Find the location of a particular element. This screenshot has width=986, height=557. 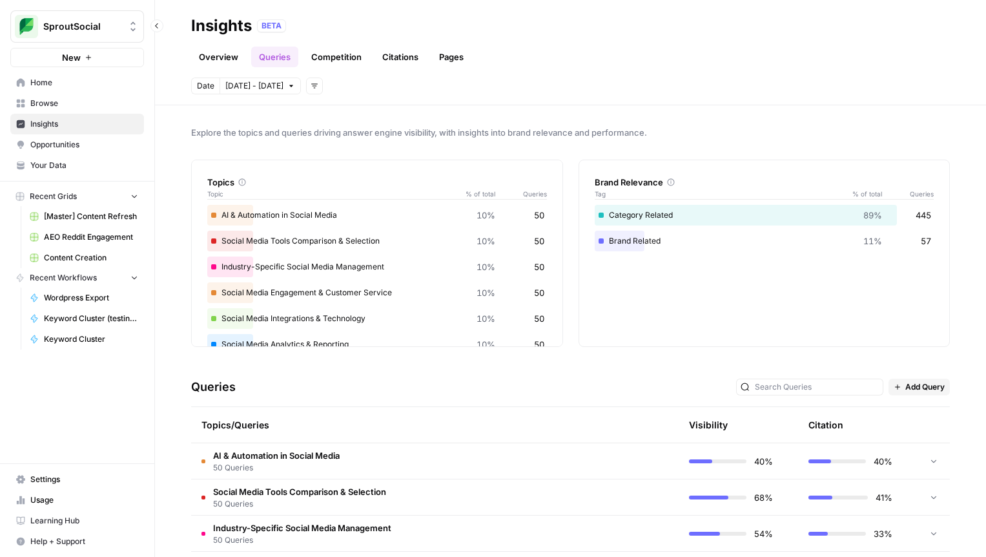

a: Your Data is located at coordinates (77, 165).